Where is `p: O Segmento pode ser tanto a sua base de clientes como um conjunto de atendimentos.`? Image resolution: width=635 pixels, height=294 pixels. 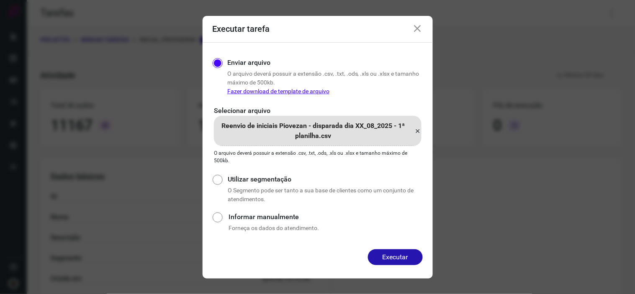 p: O Segmento pode ser tanto a sua base de clientes como um conjunto de atendimentos. is located at coordinates (325, 195).